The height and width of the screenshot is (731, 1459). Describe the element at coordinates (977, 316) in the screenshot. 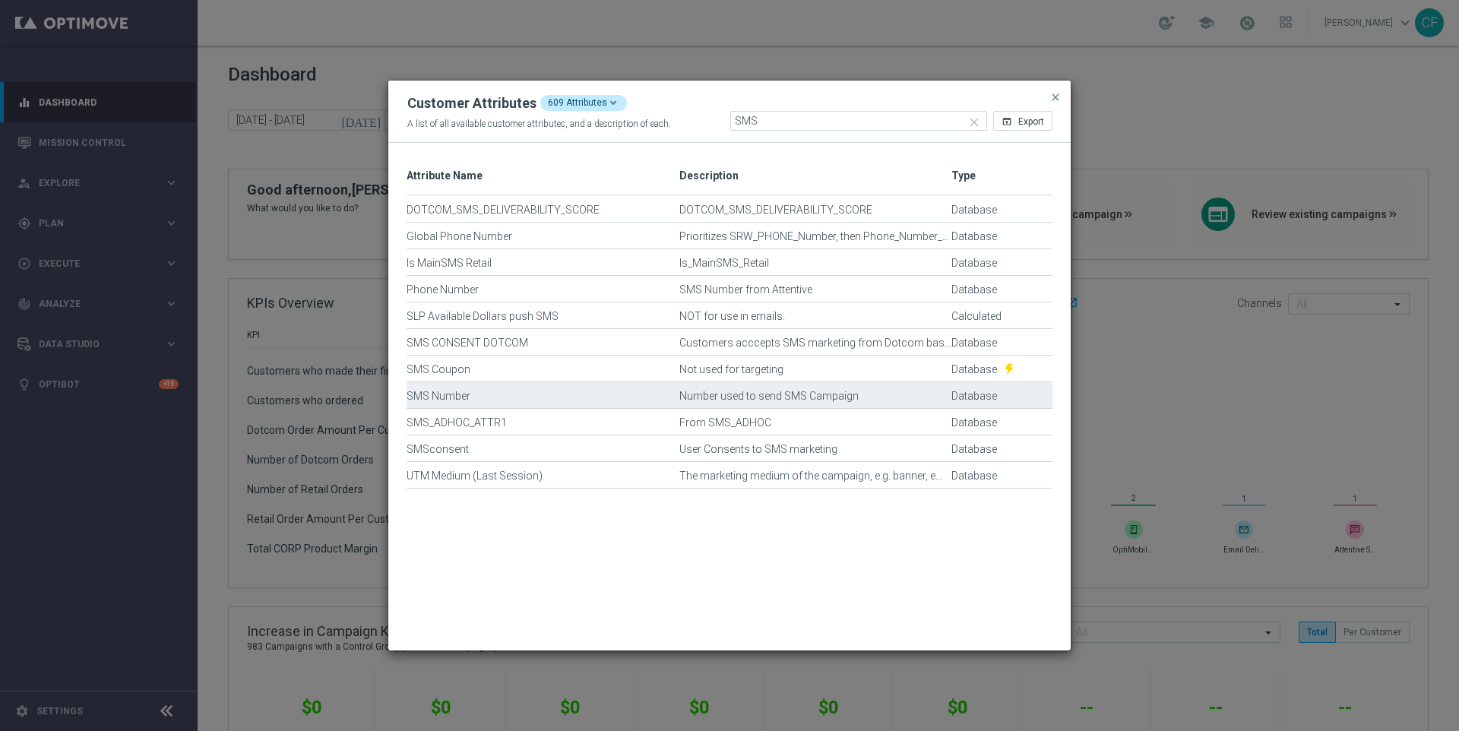

I see `span: Calculated` at that location.